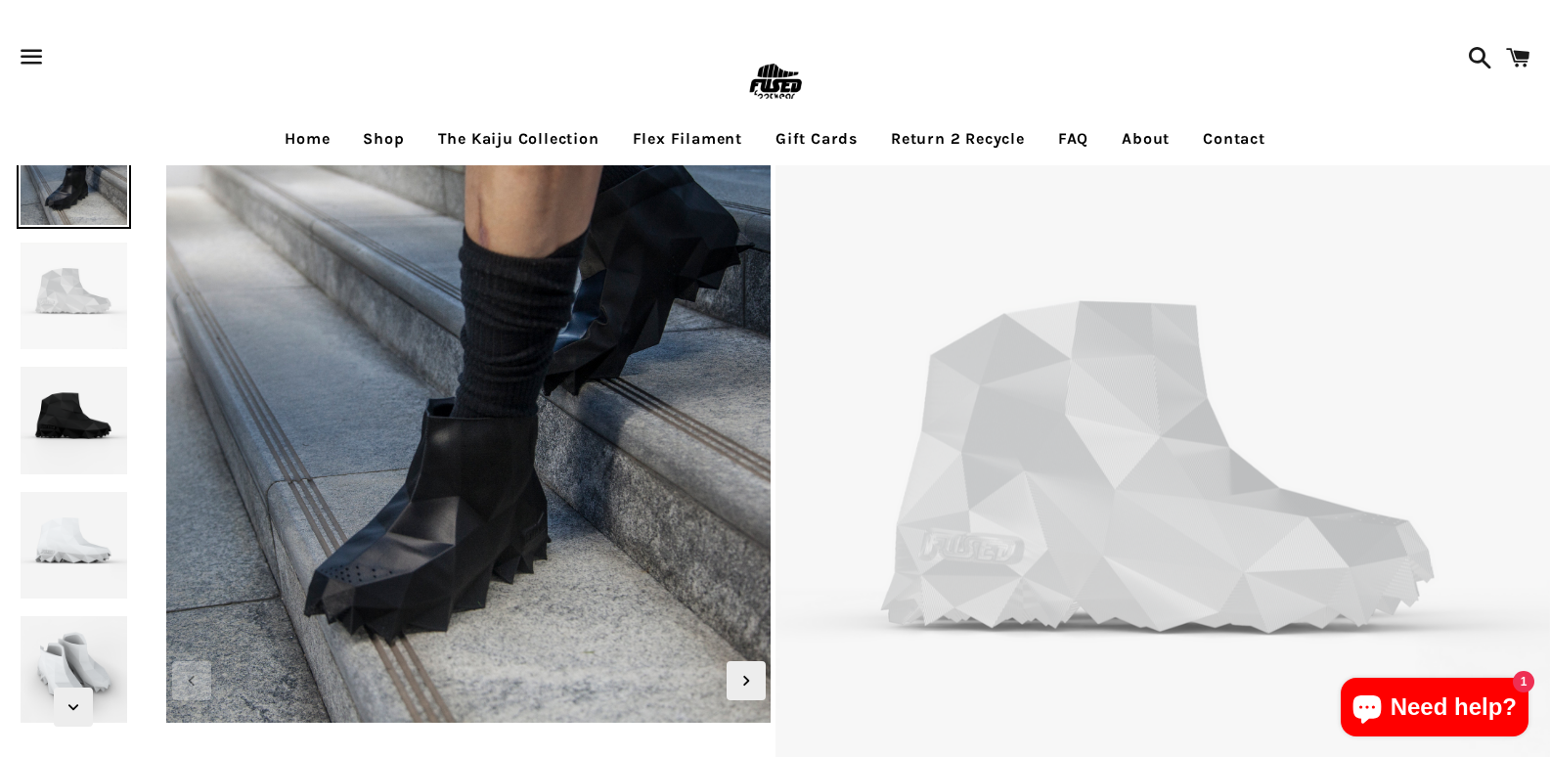 Image resolution: width=1550 pixels, height=757 pixels. What do you see at coordinates (307, 139) in the screenshot?
I see `a: Home` at bounding box center [307, 139].